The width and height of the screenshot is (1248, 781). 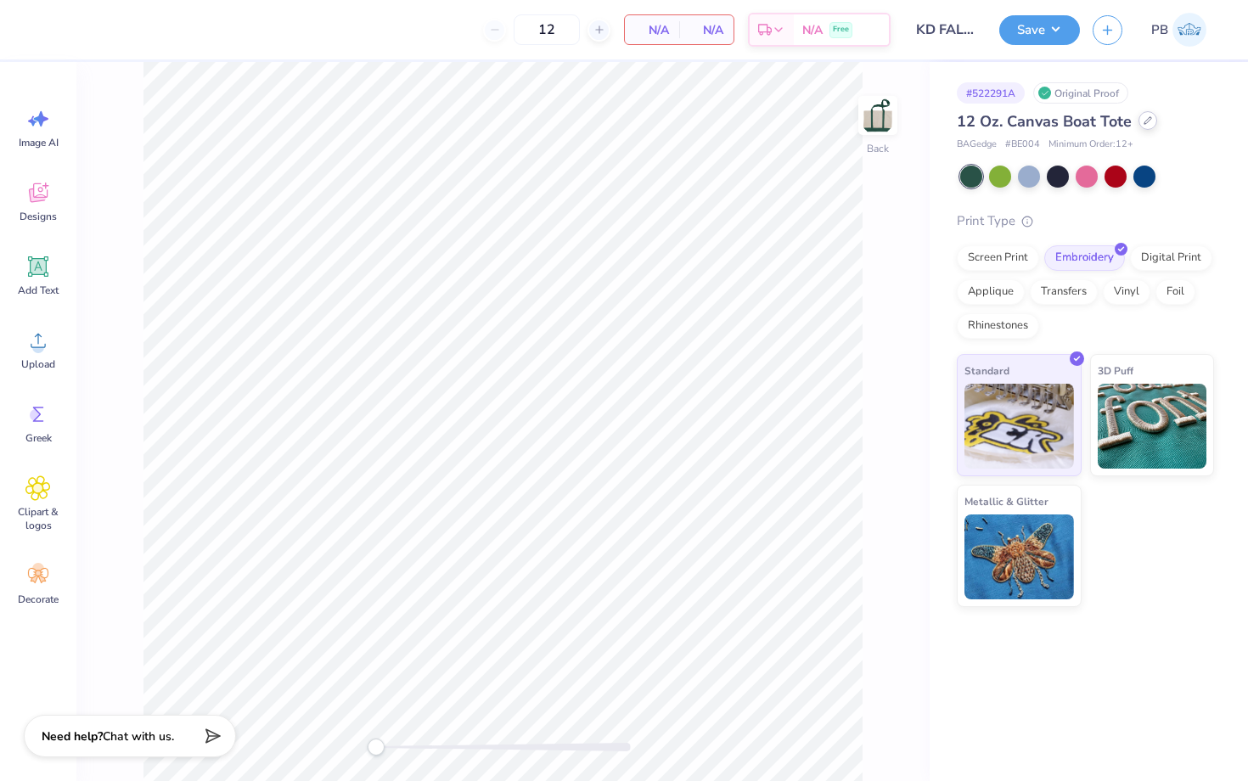 What do you see at coordinates (38, 364) in the screenshot?
I see `span: Upload` at bounding box center [38, 364].